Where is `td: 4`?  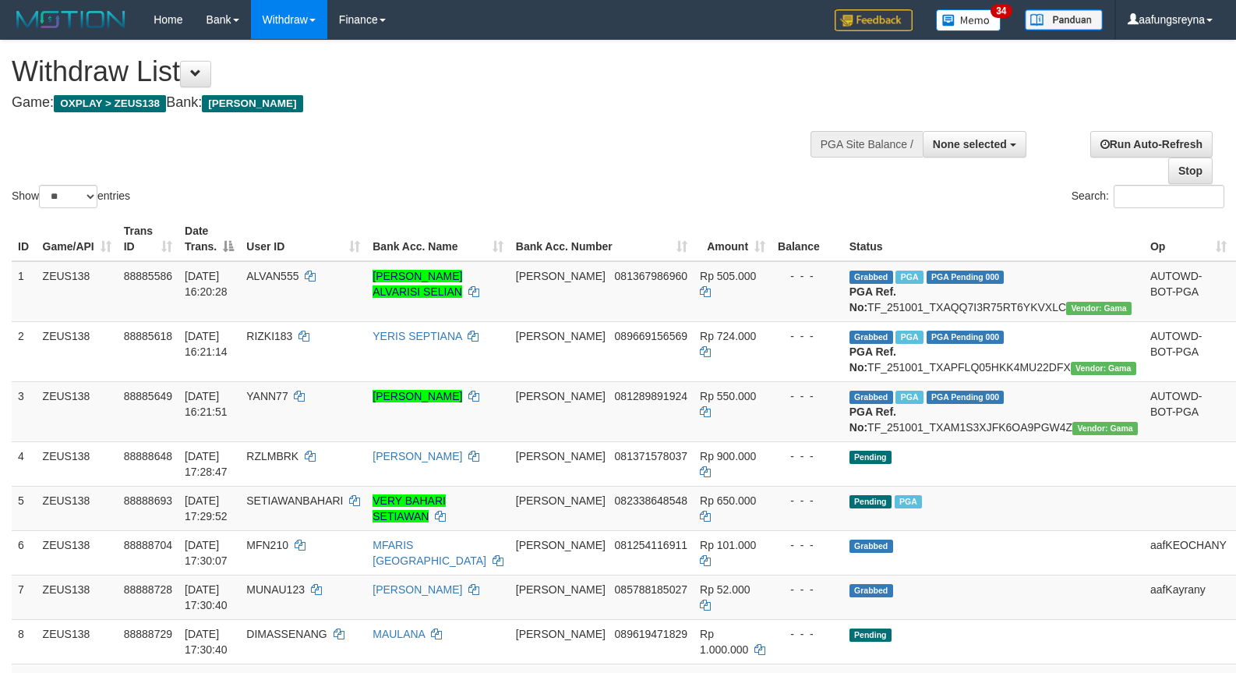
td: 4 is located at coordinates (24, 463).